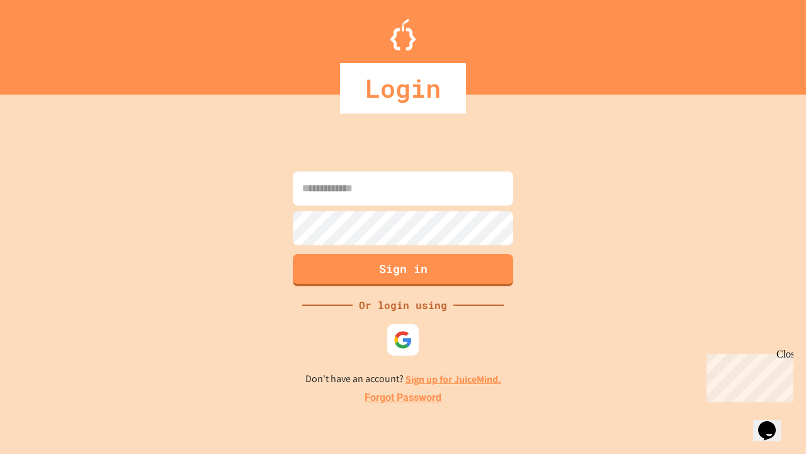 This screenshot has height=454, width=806. Describe the element at coordinates (403, 35) in the screenshot. I see `img: Logo.svg` at that location.